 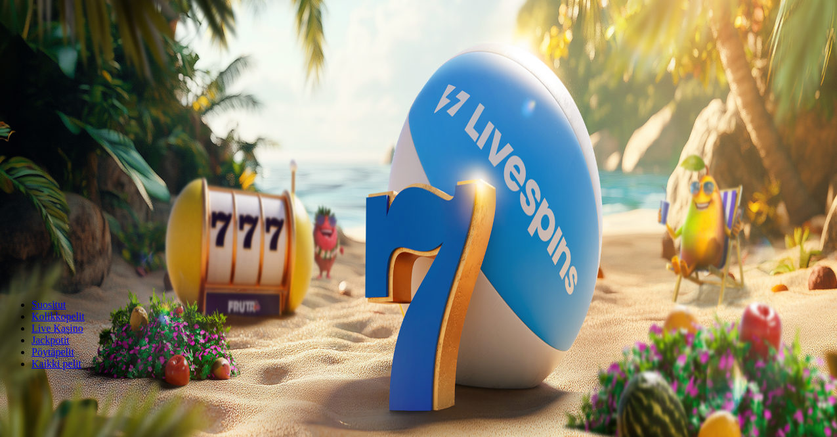 What do you see at coordinates (58, 316) in the screenshot?
I see `a: Kolikkopelit` at bounding box center [58, 316].